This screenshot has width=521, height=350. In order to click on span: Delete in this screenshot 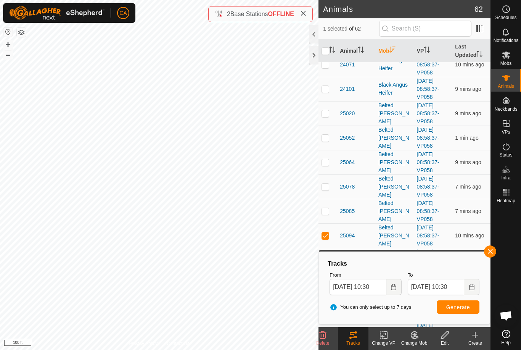, I will do `click(323, 343)`.